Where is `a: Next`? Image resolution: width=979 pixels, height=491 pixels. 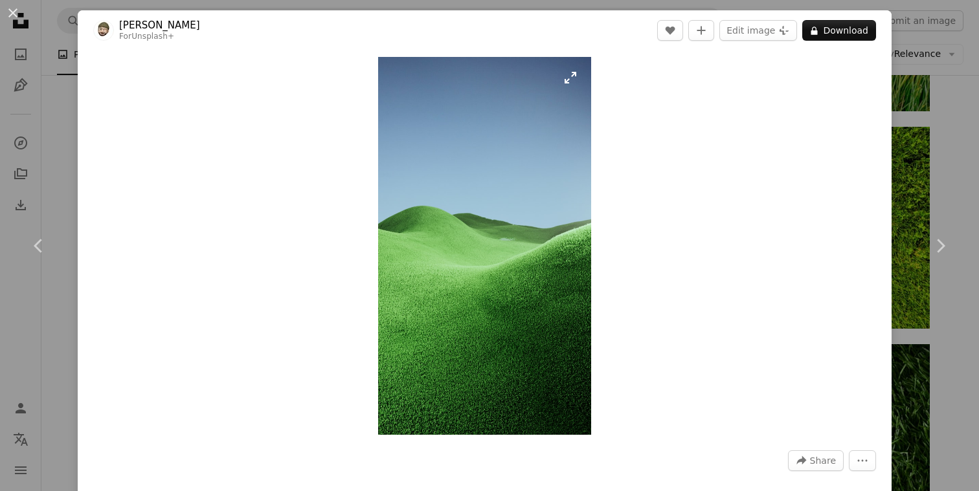
a: Next is located at coordinates (940, 246).